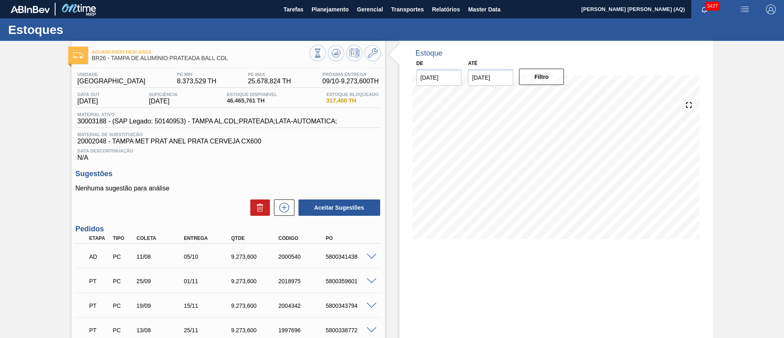  Describe the element at coordinates (339, 207) in the screenshot. I see `button: Aceitar Sugestões` at that location.